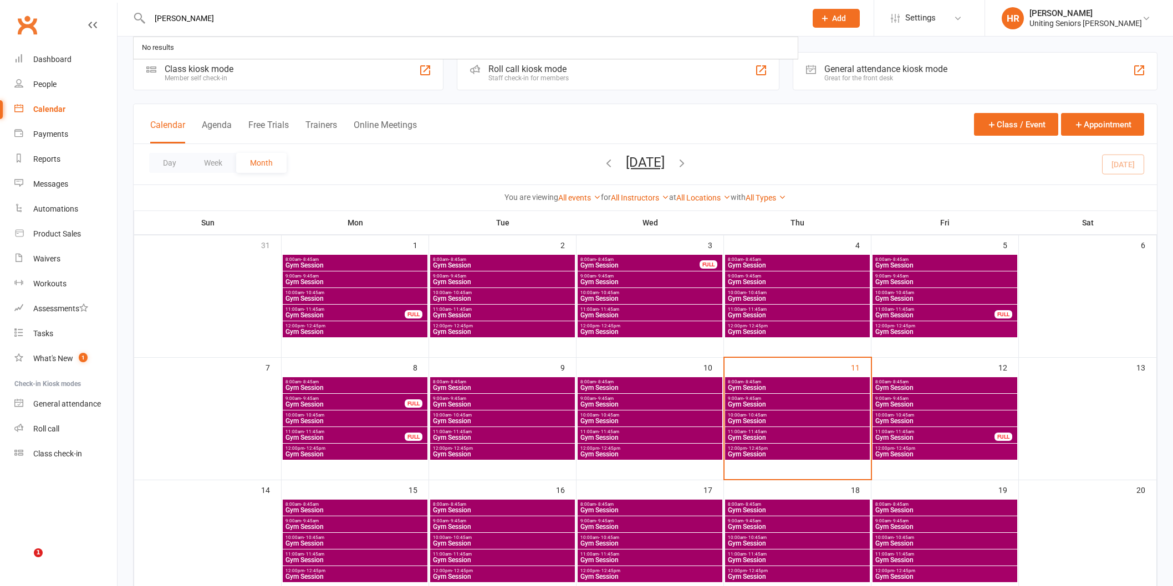  What do you see at coordinates (650, 223) in the screenshot?
I see `th: Wed` at bounding box center [650, 223].